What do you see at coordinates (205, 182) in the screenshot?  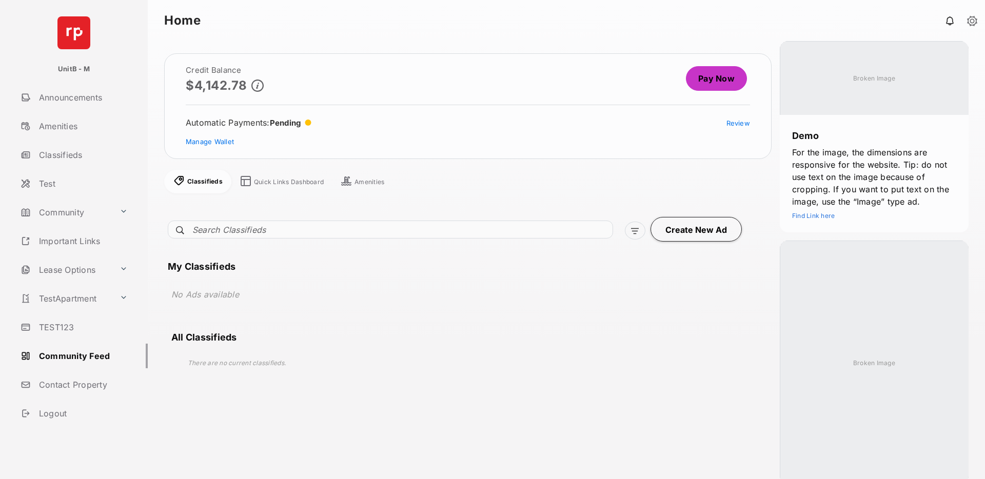 I see `div: Classifieds` at bounding box center [205, 182].